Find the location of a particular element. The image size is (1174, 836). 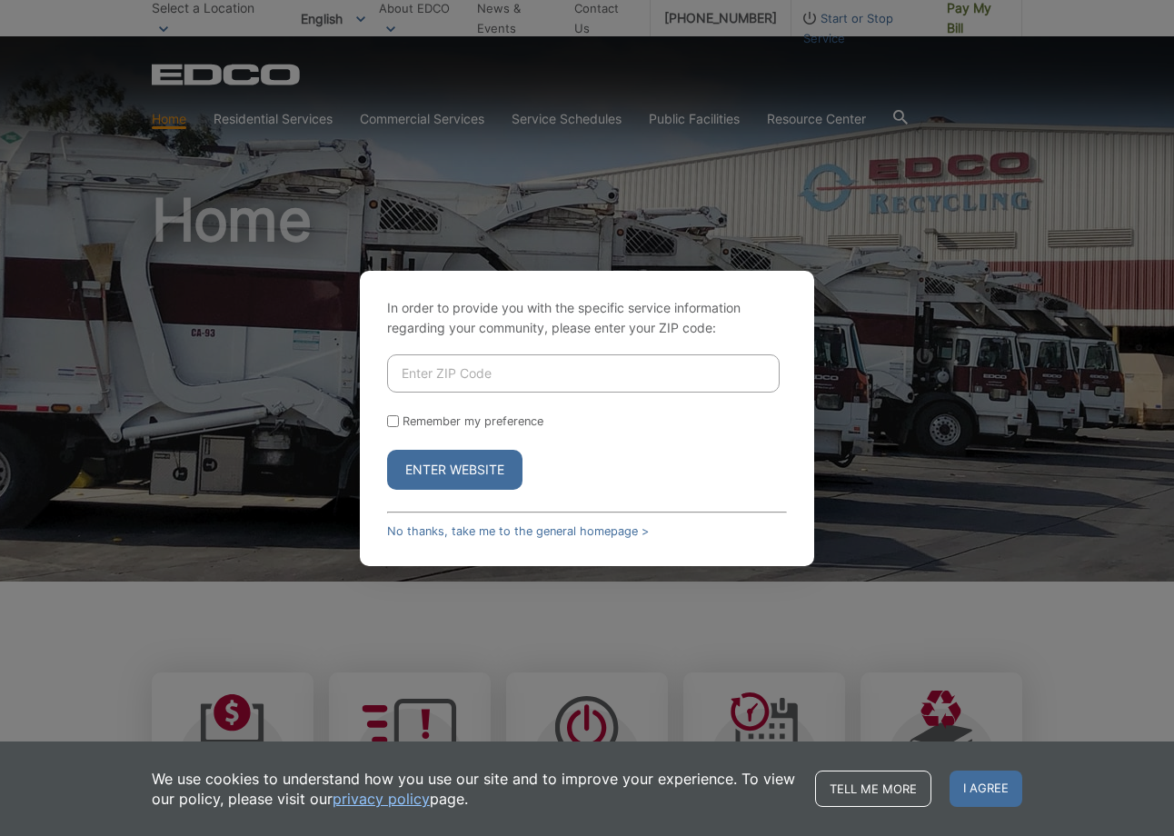

p: In order to provide you with the specific service information regarding your community, please en... is located at coordinates (587, 318).